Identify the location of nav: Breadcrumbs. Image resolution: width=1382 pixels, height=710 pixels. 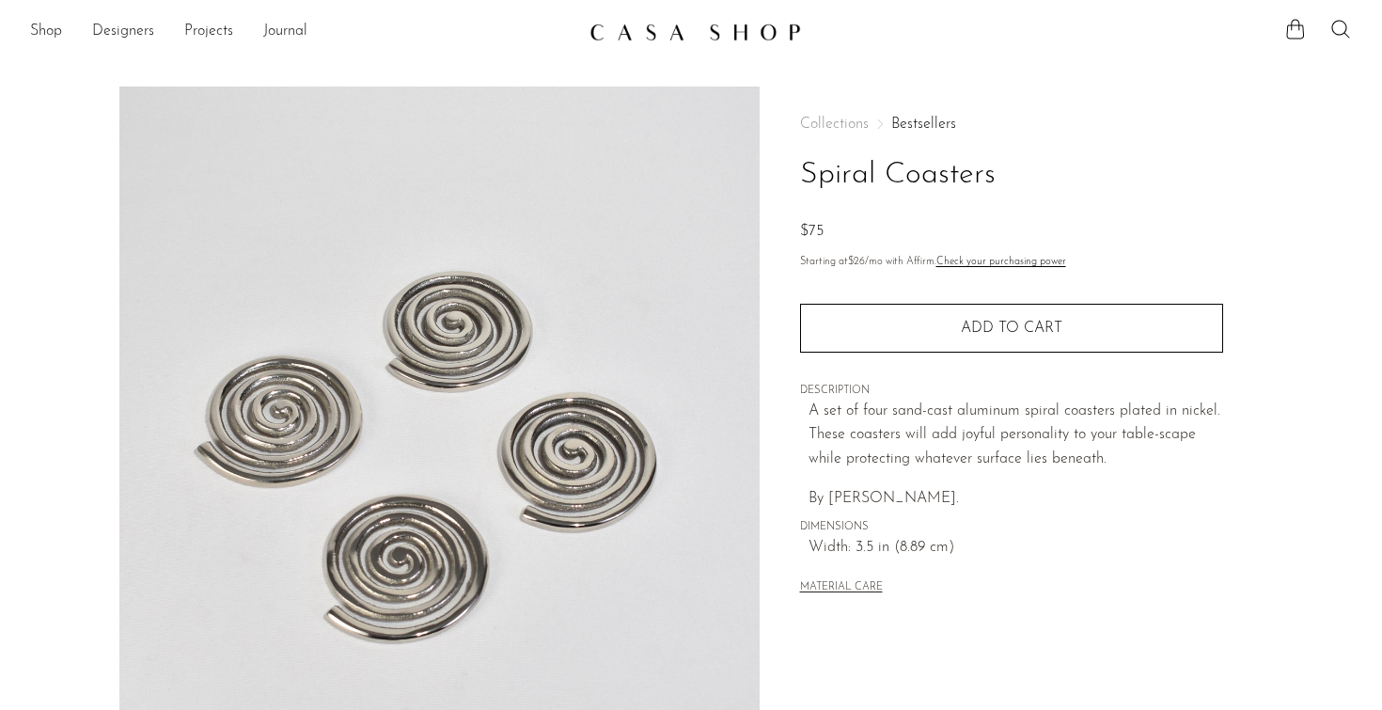
(1012, 124).